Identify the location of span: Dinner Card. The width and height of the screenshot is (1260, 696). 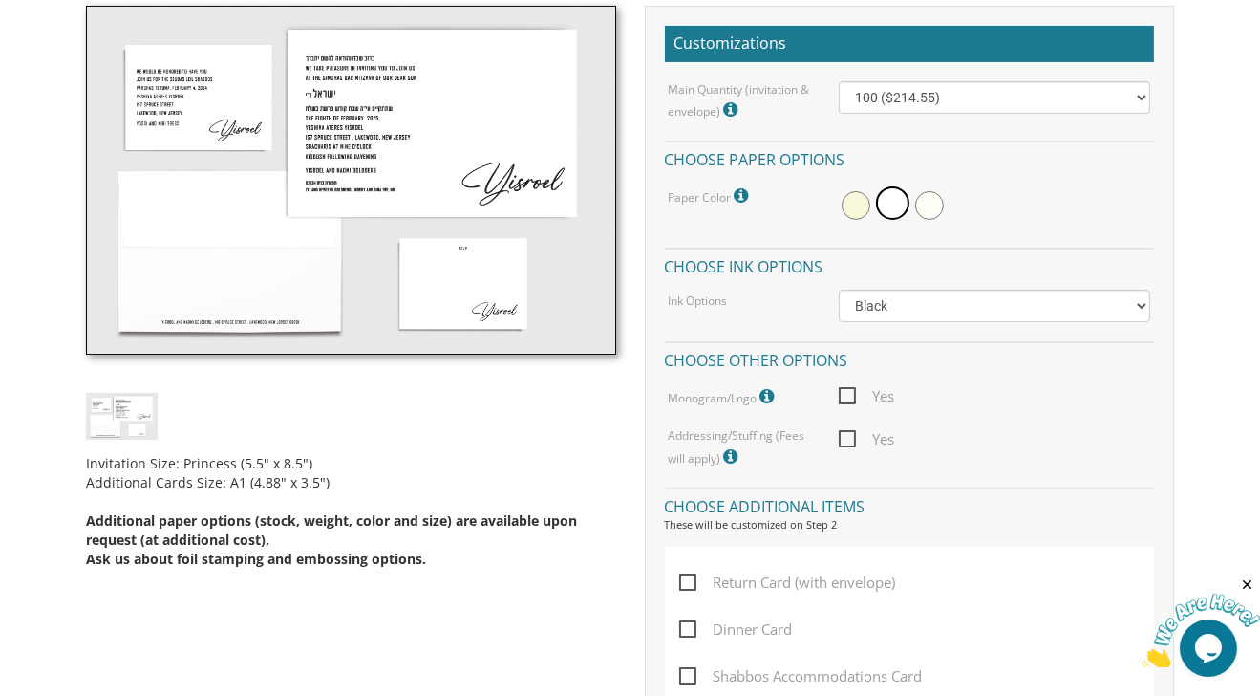
(736, 629).